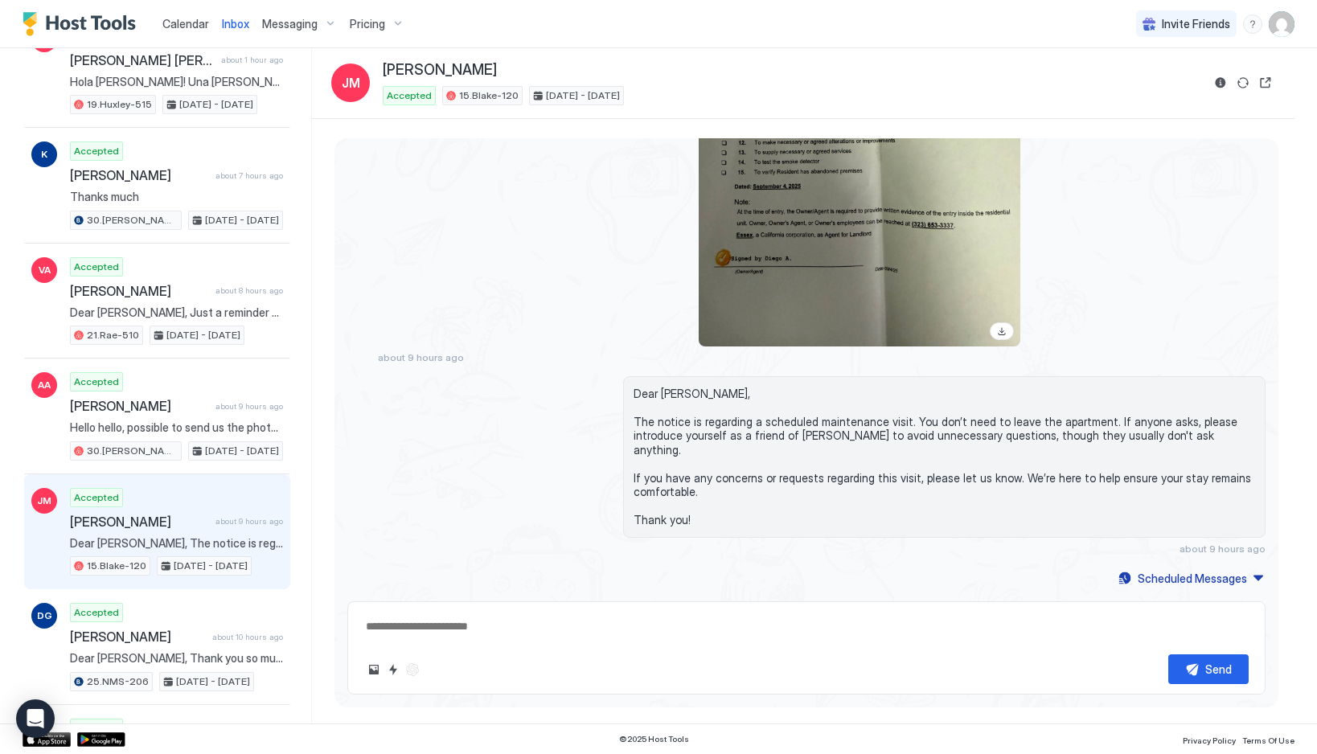 The height and width of the screenshot is (754, 1317). I want to click on div: Scheduled Messages, so click(1192, 578).